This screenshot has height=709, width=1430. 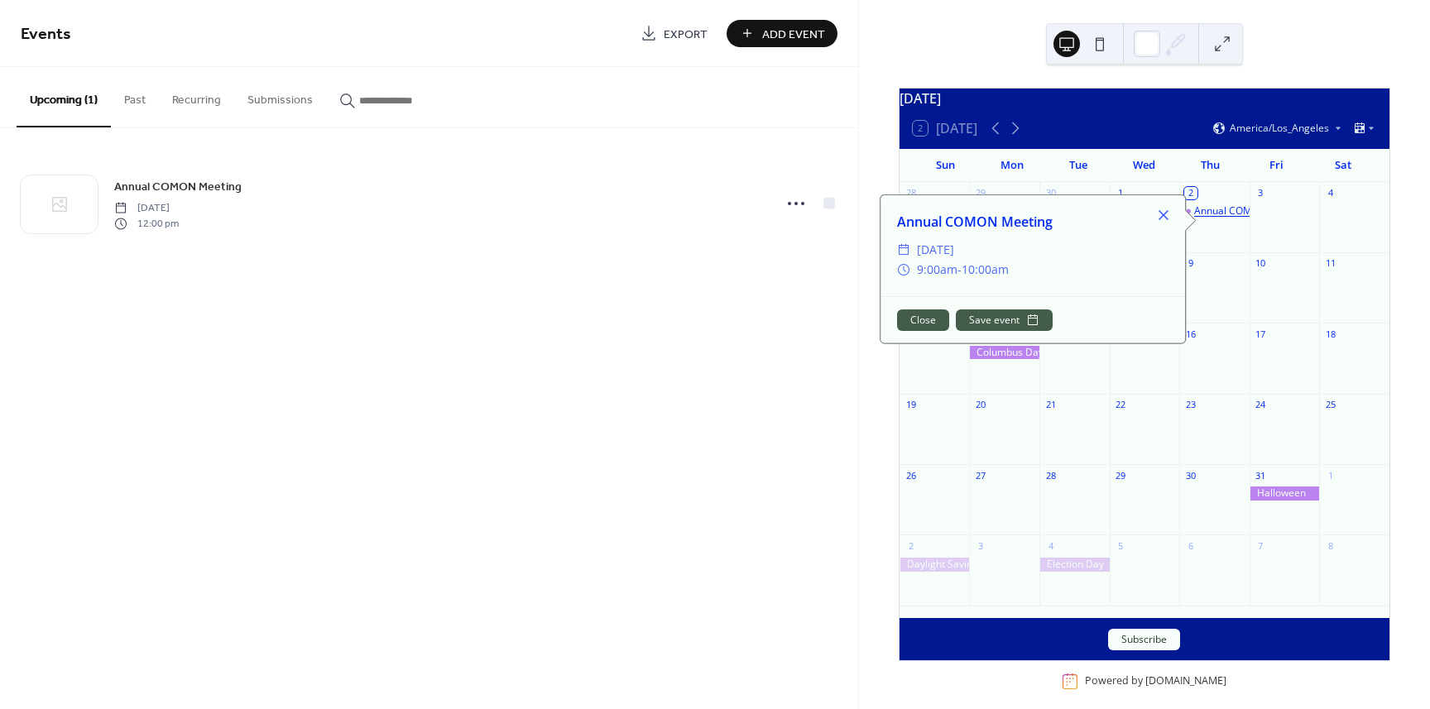 What do you see at coordinates (1330, 334) in the screenshot?
I see `div: 18` at bounding box center [1330, 334].